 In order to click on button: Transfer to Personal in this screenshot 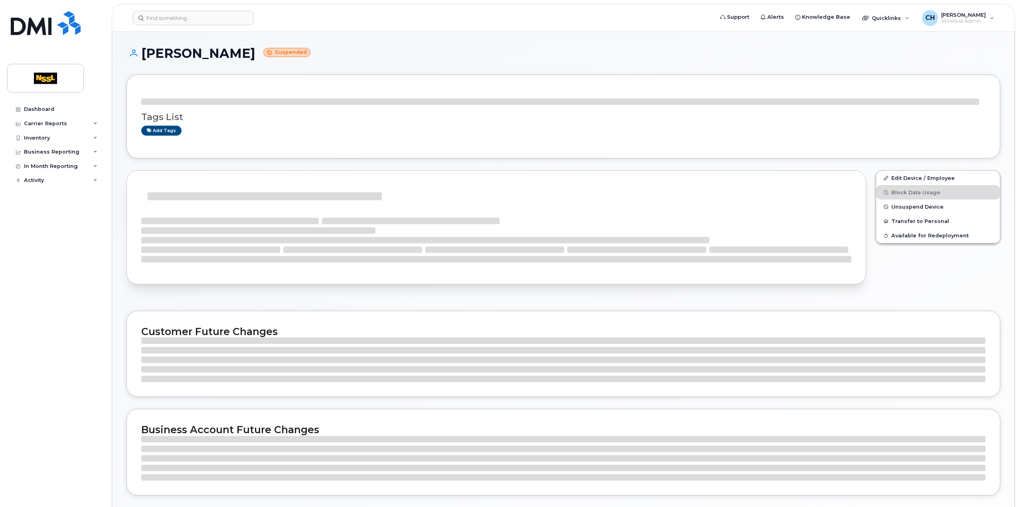, I will do `click(938, 221)`.